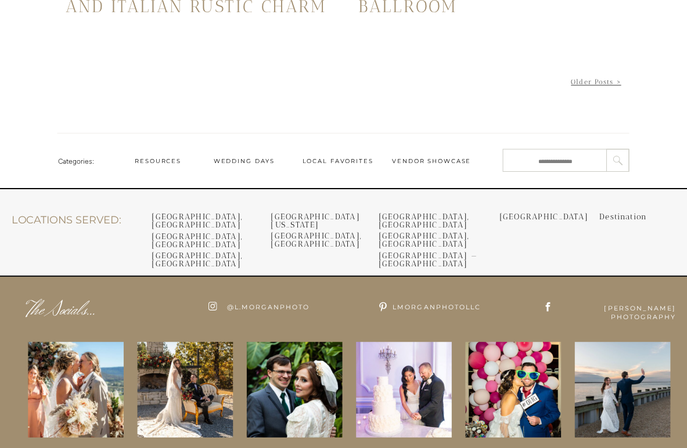 The image size is (687, 448). Describe the element at coordinates (158, 161) in the screenshot. I see `a: Resources` at that location.